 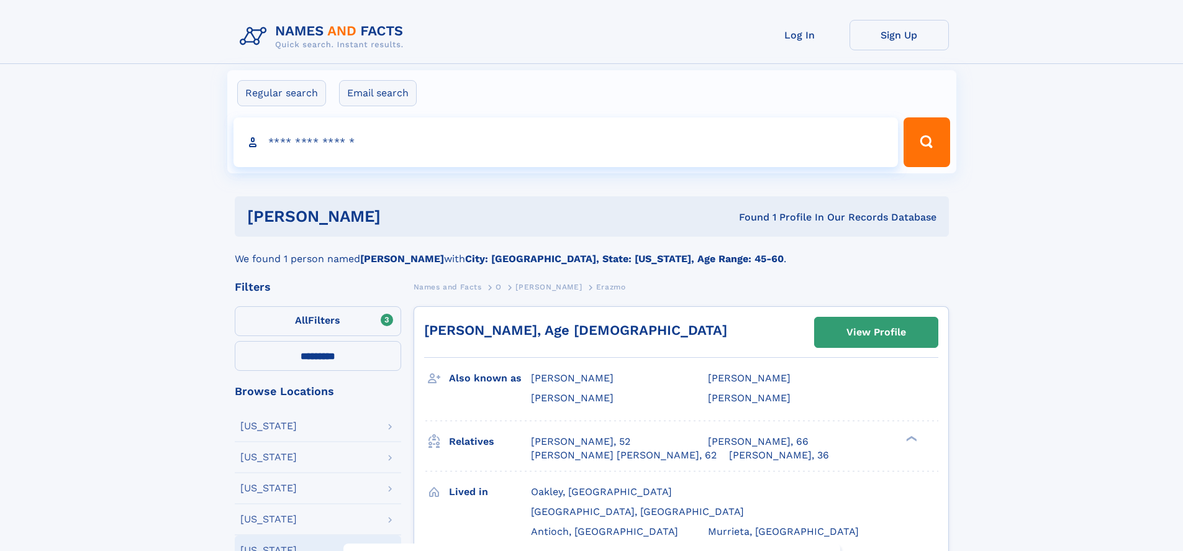 I want to click on a: O, so click(x=499, y=286).